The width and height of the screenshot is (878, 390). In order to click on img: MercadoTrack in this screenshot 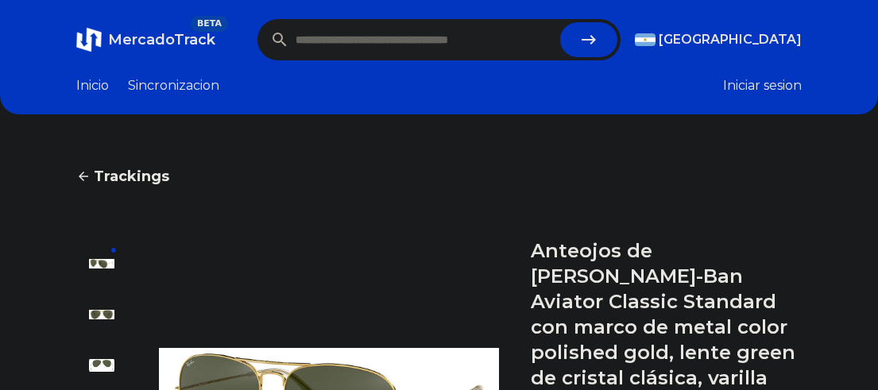, I will do `click(89, 40)`.